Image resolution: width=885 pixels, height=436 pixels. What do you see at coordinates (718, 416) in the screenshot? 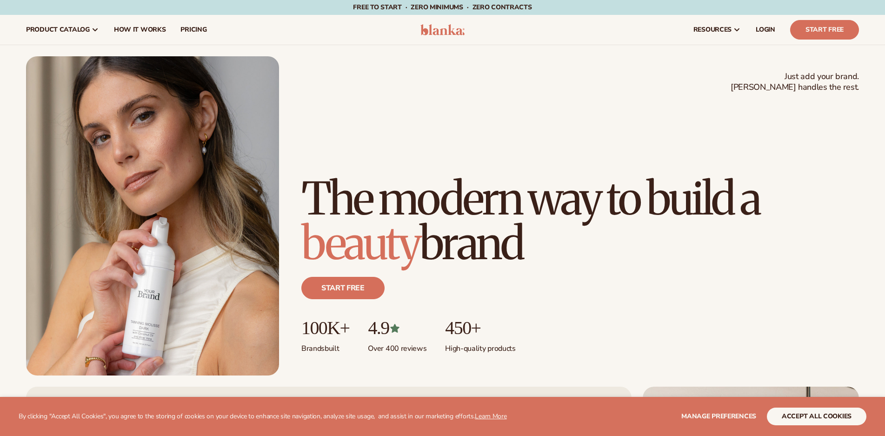
I see `span: Manage preferences` at bounding box center [718, 416].